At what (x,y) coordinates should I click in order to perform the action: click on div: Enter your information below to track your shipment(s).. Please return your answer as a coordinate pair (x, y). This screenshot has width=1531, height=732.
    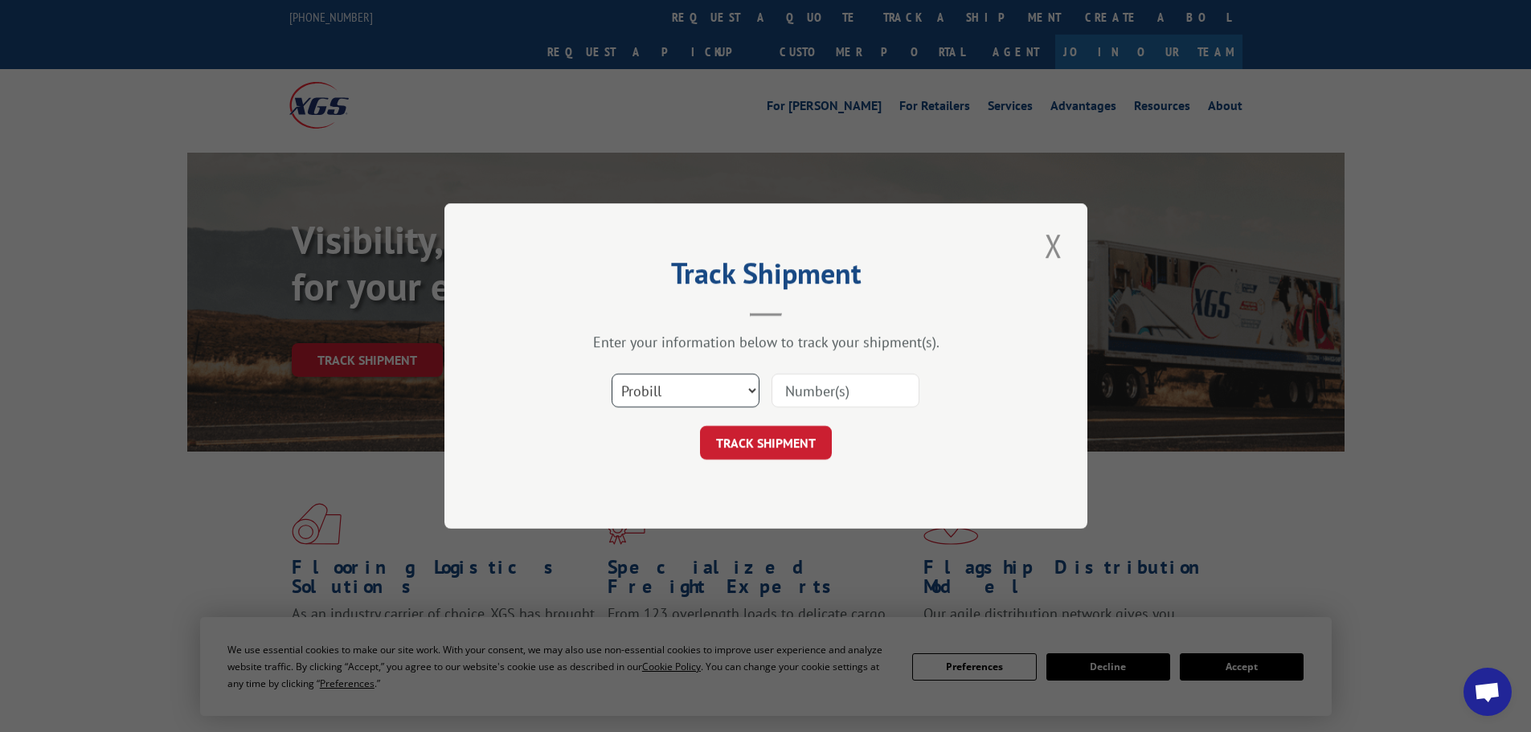
    Looking at the image, I should click on (766, 342).